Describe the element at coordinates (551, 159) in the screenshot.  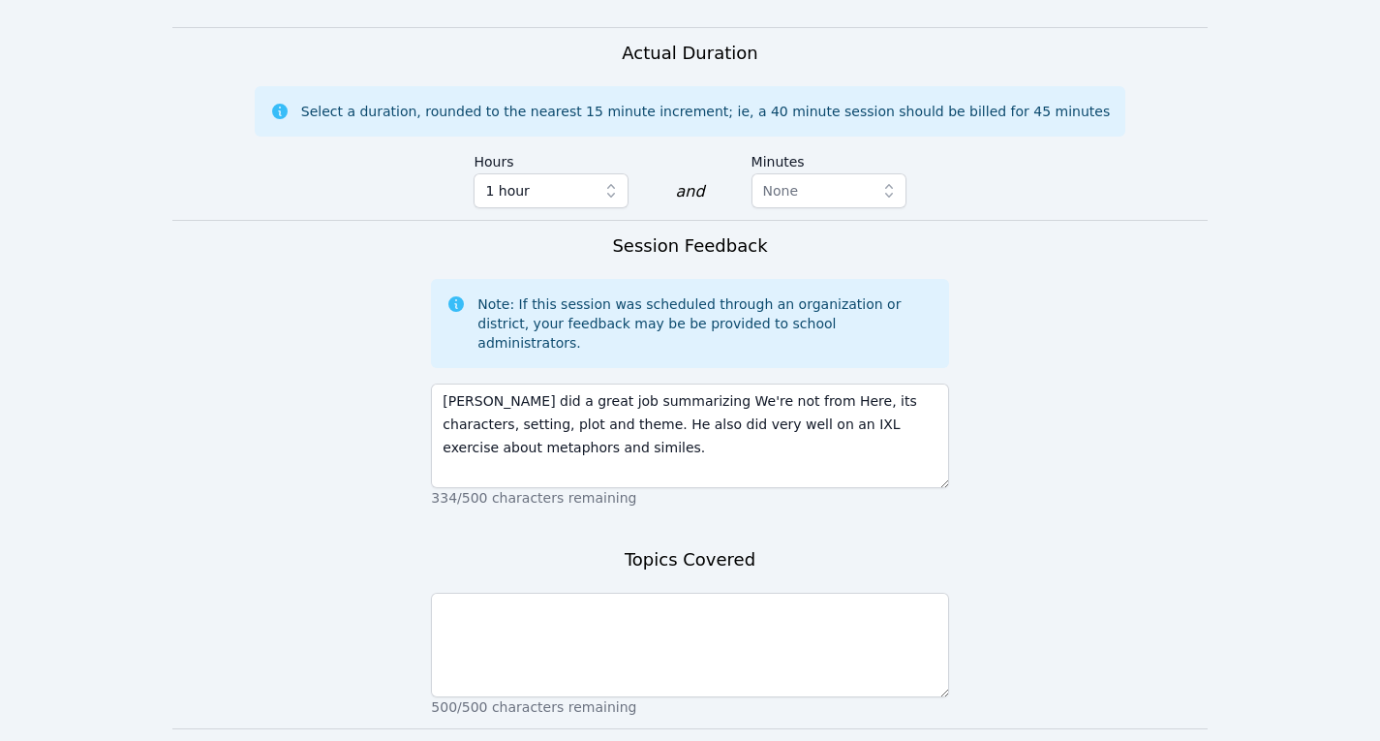
I see `label: Hours` at that location.